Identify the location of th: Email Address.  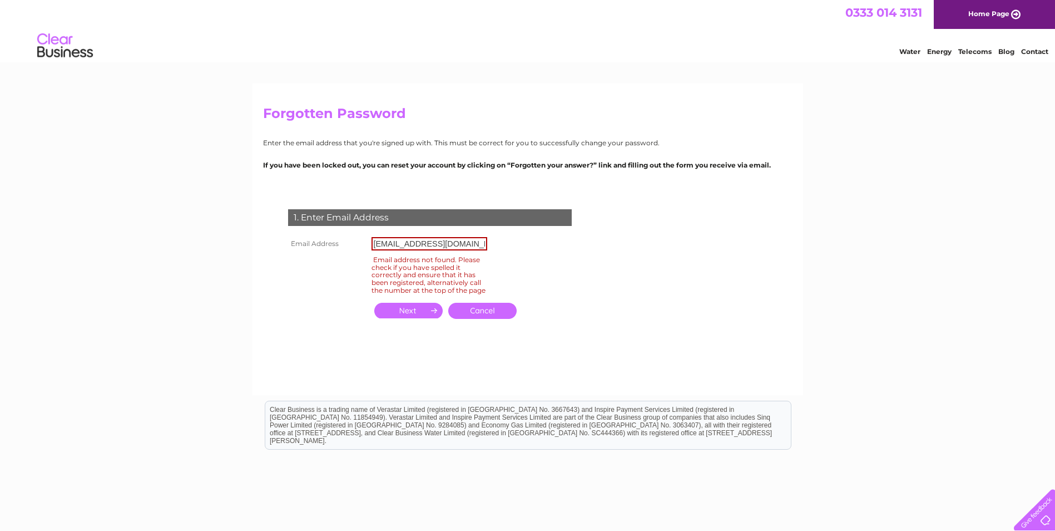
(327, 244).